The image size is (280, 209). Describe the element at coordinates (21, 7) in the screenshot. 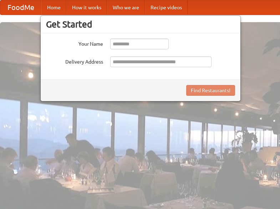

I see `a: FoodMe` at that location.